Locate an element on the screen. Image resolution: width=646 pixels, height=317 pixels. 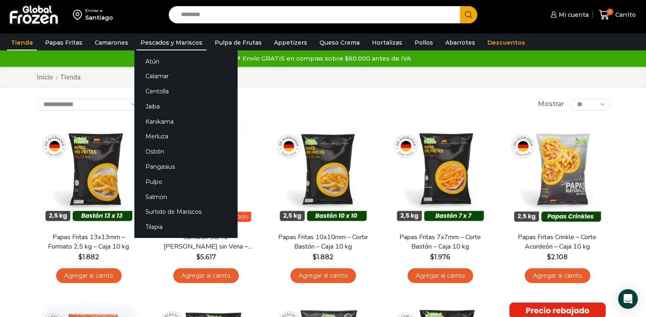
img: address-field-icon.svg is located at coordinates (79, 15).